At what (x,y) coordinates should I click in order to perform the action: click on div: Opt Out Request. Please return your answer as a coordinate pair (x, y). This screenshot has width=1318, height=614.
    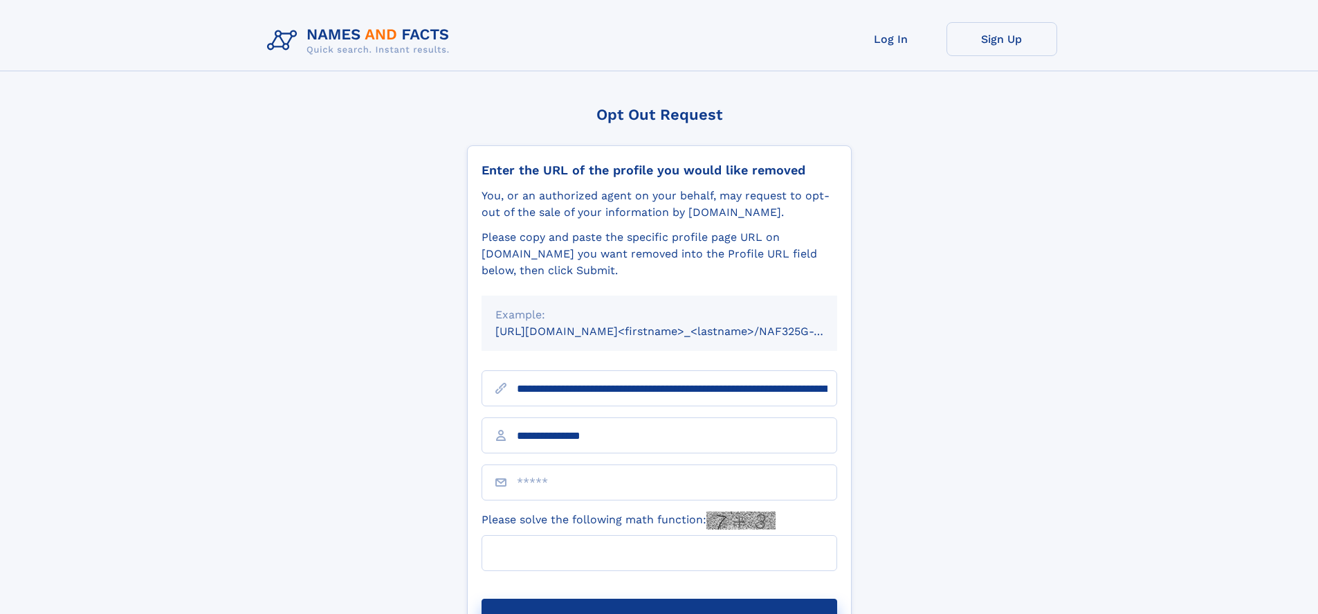
    Looking at the image, I should click on (659, 114).